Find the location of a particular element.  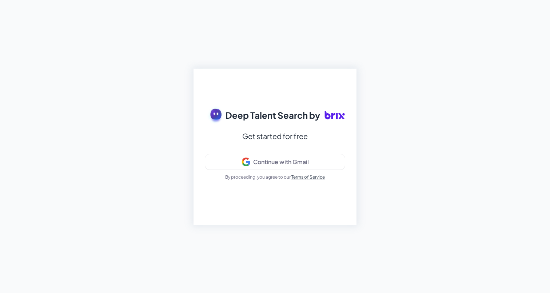

div: Continue with Gmail is located at coordinates (281, 162).